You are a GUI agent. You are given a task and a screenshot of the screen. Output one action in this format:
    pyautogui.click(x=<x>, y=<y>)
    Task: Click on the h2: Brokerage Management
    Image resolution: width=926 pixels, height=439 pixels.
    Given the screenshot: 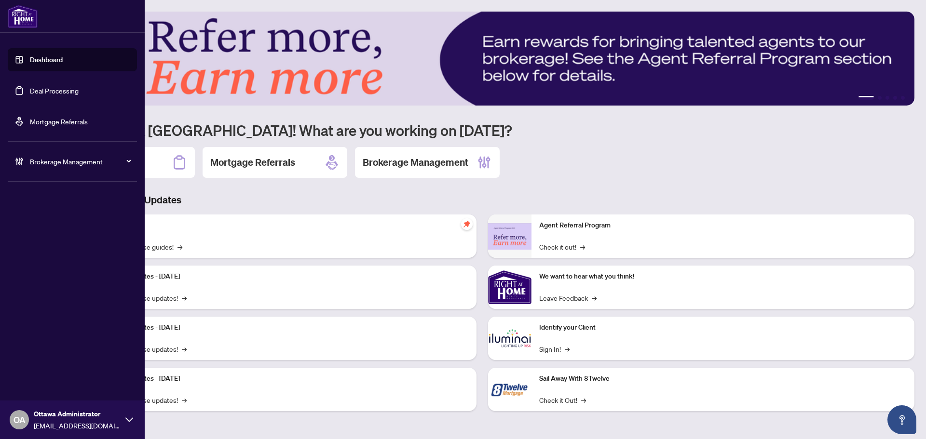 What is the action you would take?
    pyautogui.click(x=415, y=163)
    